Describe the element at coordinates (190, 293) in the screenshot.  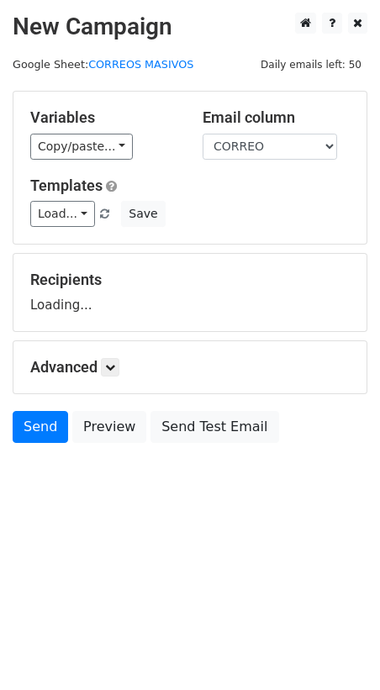
I see `div: Loading...` at that location.